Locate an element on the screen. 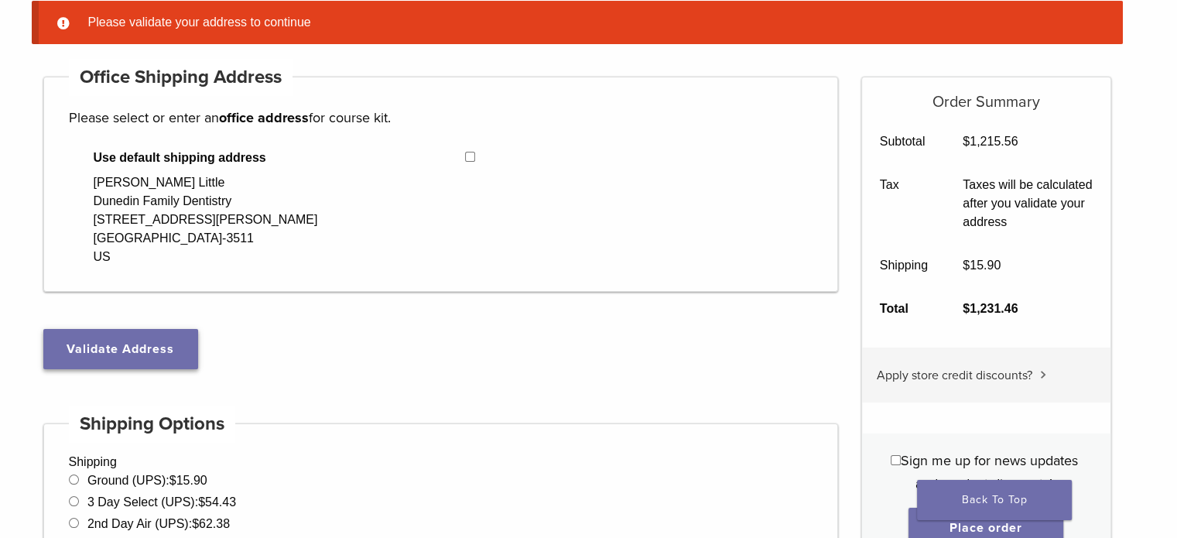  h4: Office Shipping Address is located at coordinates (181, 77).